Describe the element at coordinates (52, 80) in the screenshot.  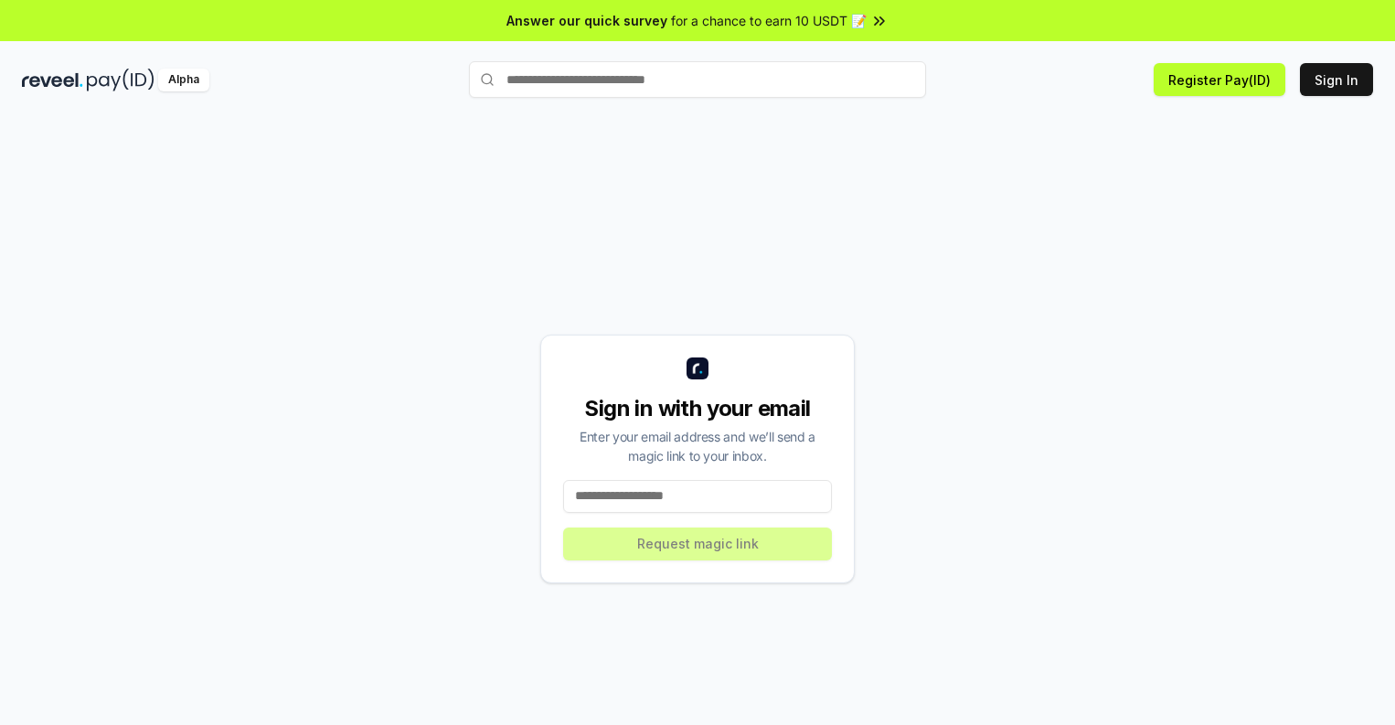
I see `img: reveel_dark` at that location.